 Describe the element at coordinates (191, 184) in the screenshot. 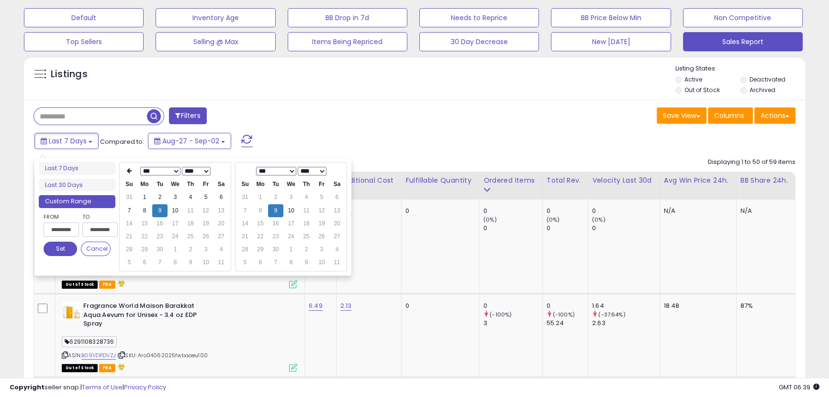

I see `th: Th` at that location.